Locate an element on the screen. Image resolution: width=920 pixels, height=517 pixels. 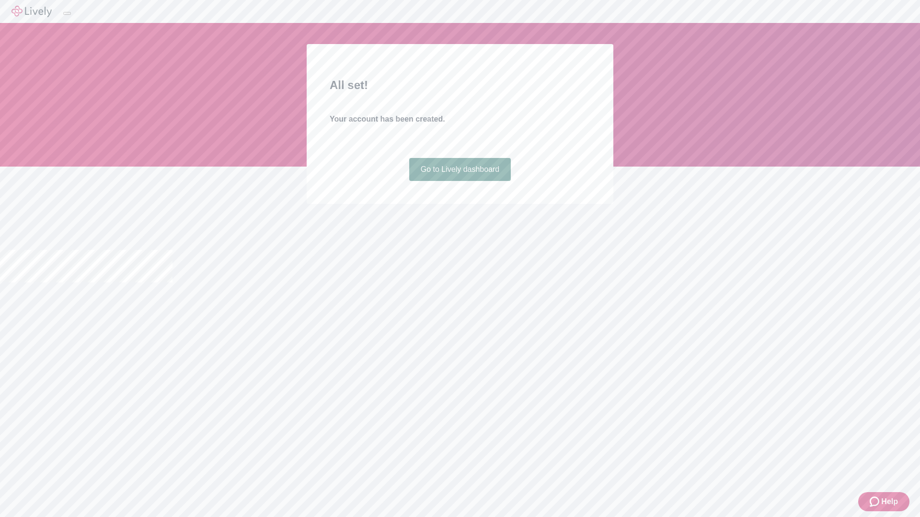
span: Help is located at coordinates (889, 502).